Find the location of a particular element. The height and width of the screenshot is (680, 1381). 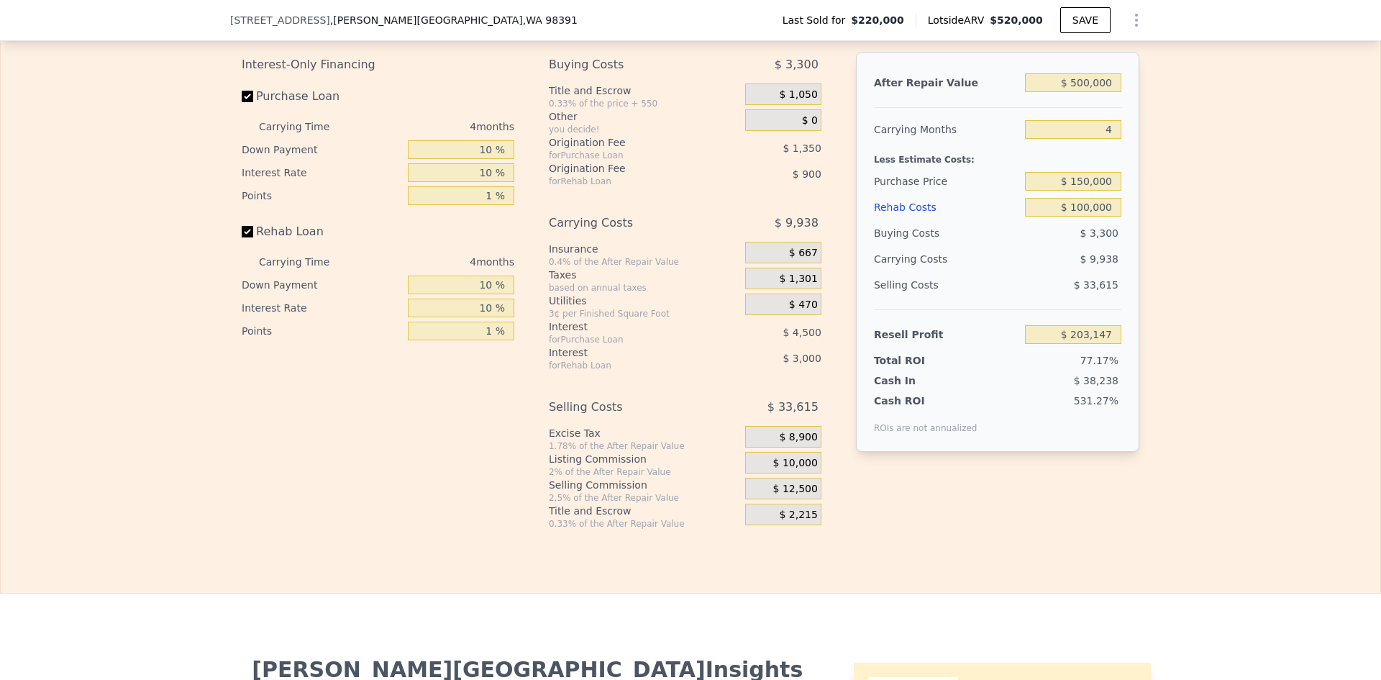

div: Insurance is located at coordinates (644, 249).